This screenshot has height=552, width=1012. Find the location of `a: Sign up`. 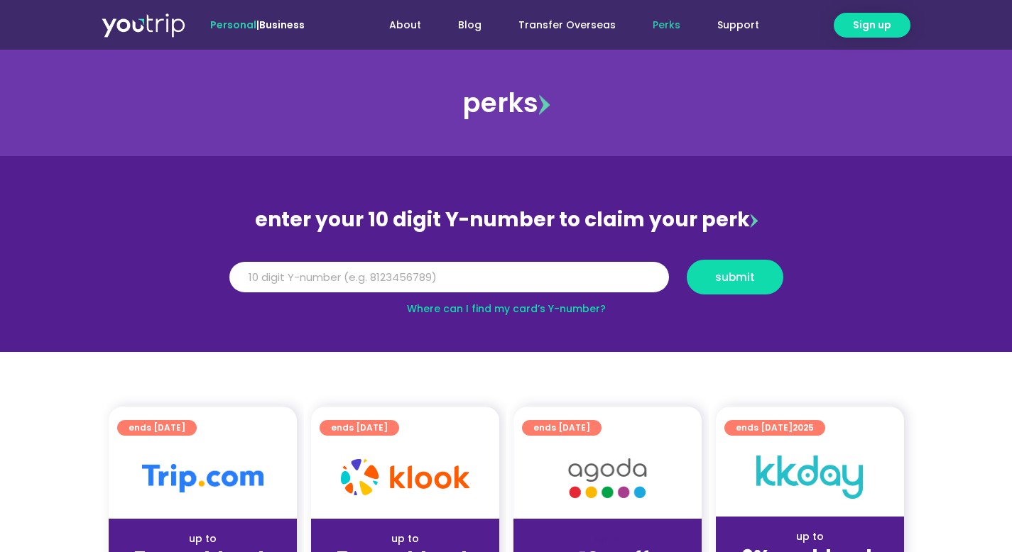

a: Sign up is located at coordinates (872, 25).